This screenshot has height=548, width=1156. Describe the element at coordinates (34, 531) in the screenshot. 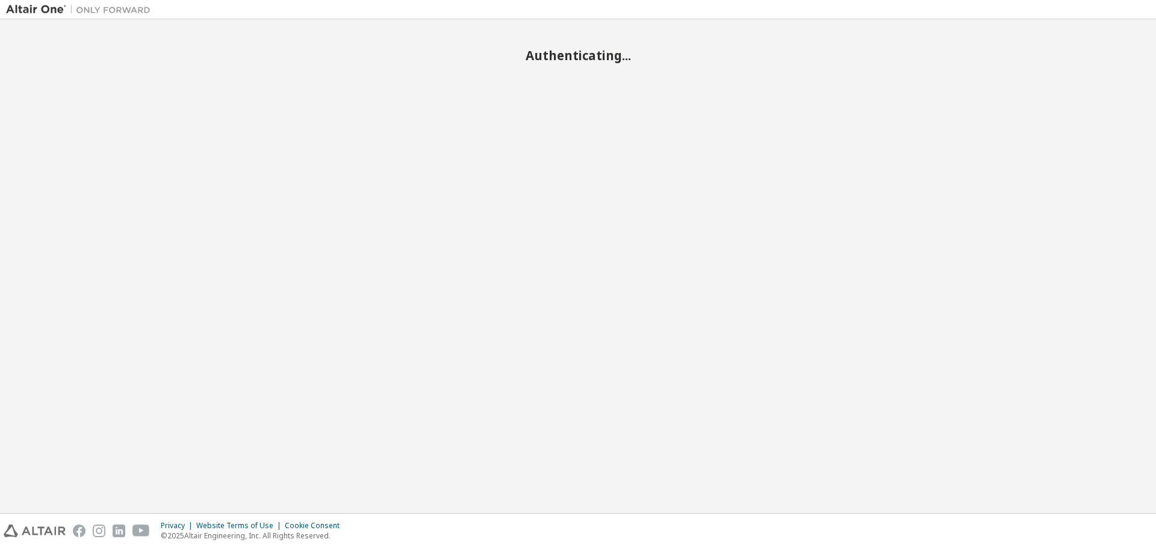

I see `img: altair_logo.svg` at that location.